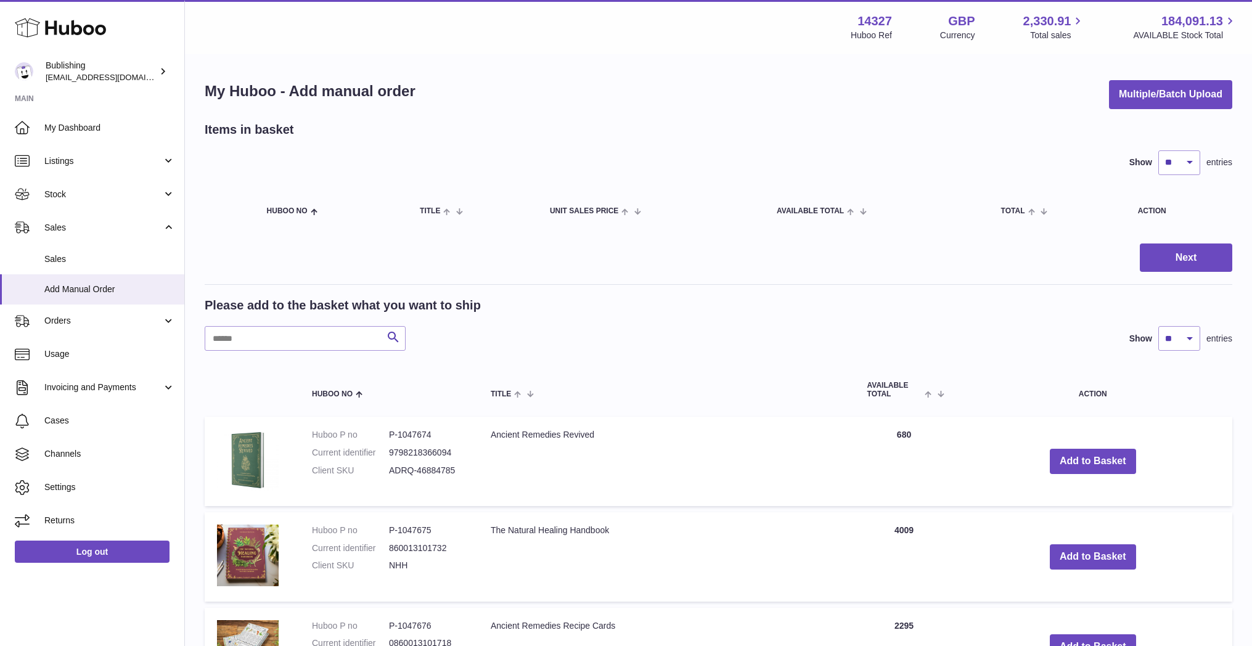 The width and height of the screenshot is (1252, 646). I want to click on td: 680, so click(904, 461).